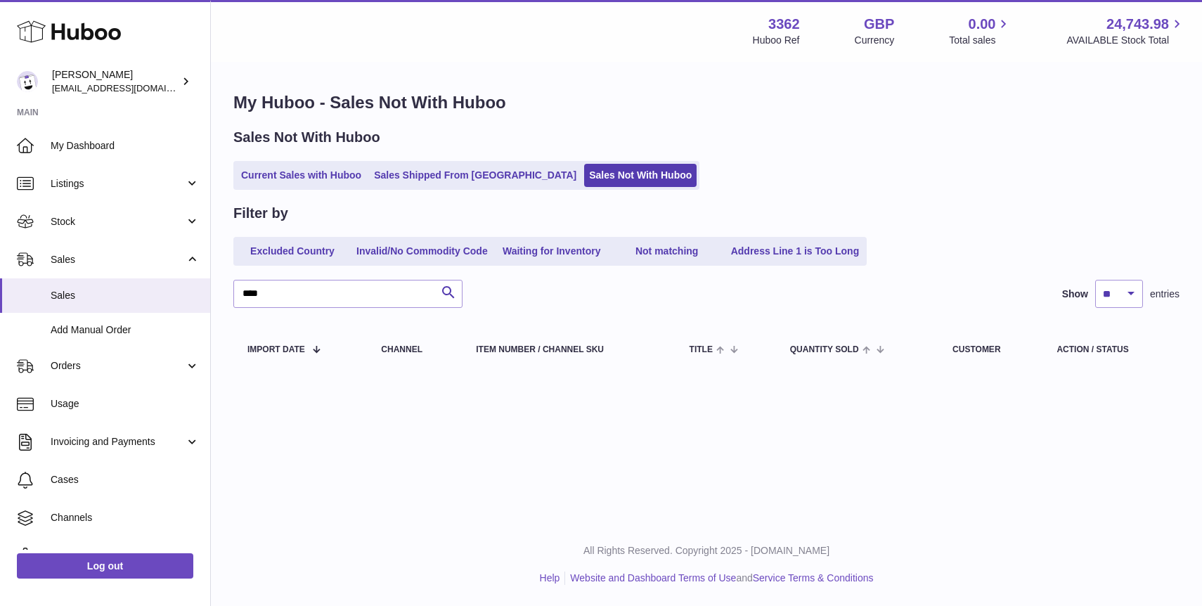  Describe the element at coordinates (414, 349) in the screenshot. I see `div: Channel` at that location.